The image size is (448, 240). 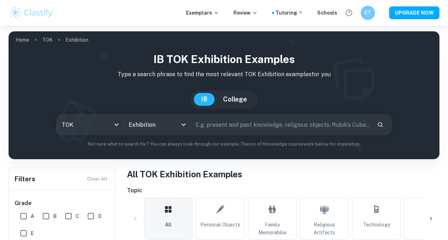 I want to click on span: Personal Objects, so click(x=220, y=225).